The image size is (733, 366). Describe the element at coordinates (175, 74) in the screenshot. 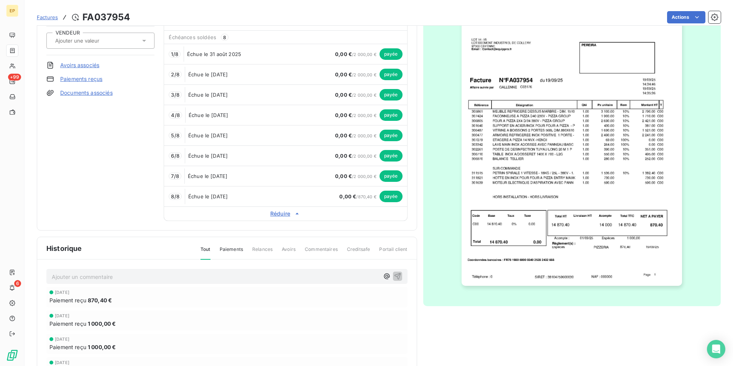

I see `span: 2 / 8` at that location.